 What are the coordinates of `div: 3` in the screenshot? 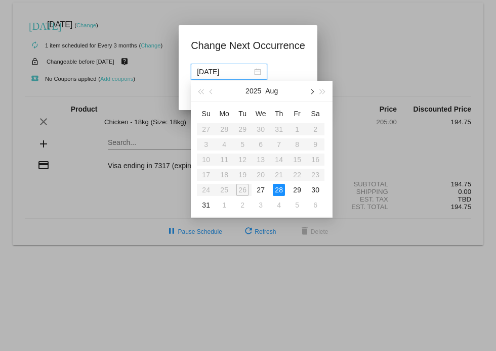 It's located at (260, 205).